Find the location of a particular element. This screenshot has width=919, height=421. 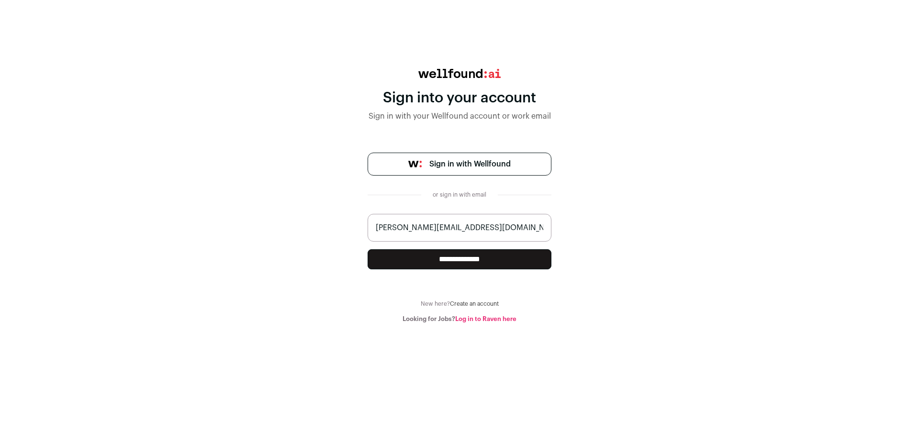

a: Sign in with Wellfound is located at coordinates (460, 164).